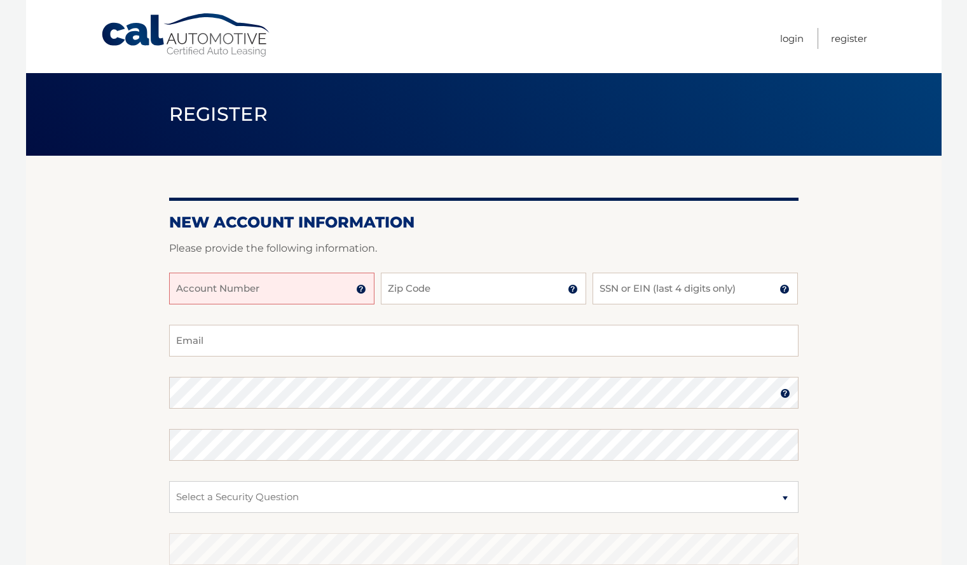 The width and height of the screenshot is (967, 565). Describe the element at coordinates (849, 38) in the screenshot. I see `a: Register` at that location.